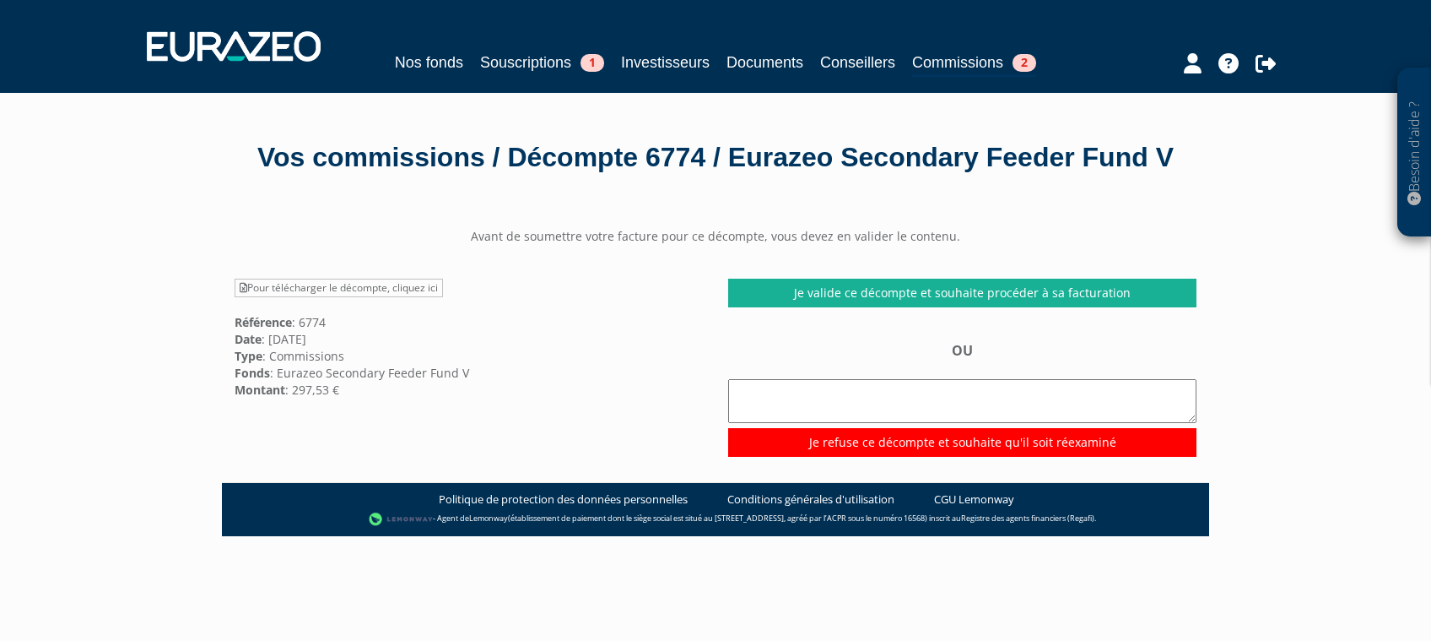 The height and width of the screenshot is (641, 1431). I want to click on strong: Date, so click(248, 338).